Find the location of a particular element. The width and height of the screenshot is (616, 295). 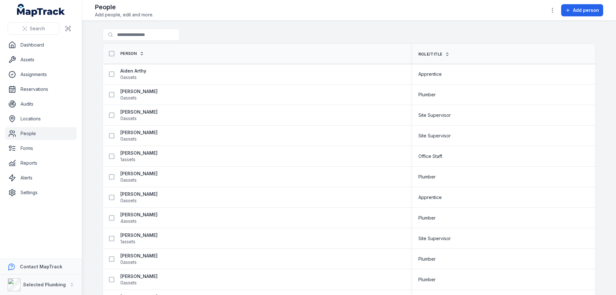

span: Role/Title is located at coordinates (430, 54).